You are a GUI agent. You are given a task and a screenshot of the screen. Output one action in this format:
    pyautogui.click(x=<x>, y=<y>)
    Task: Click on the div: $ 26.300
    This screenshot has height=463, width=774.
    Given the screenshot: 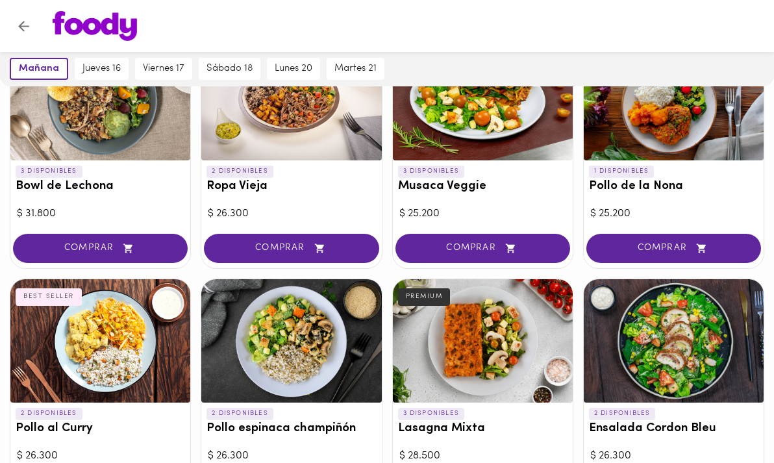 What is the action you would take?
    pyautogui.click(x=291, y=214)
    